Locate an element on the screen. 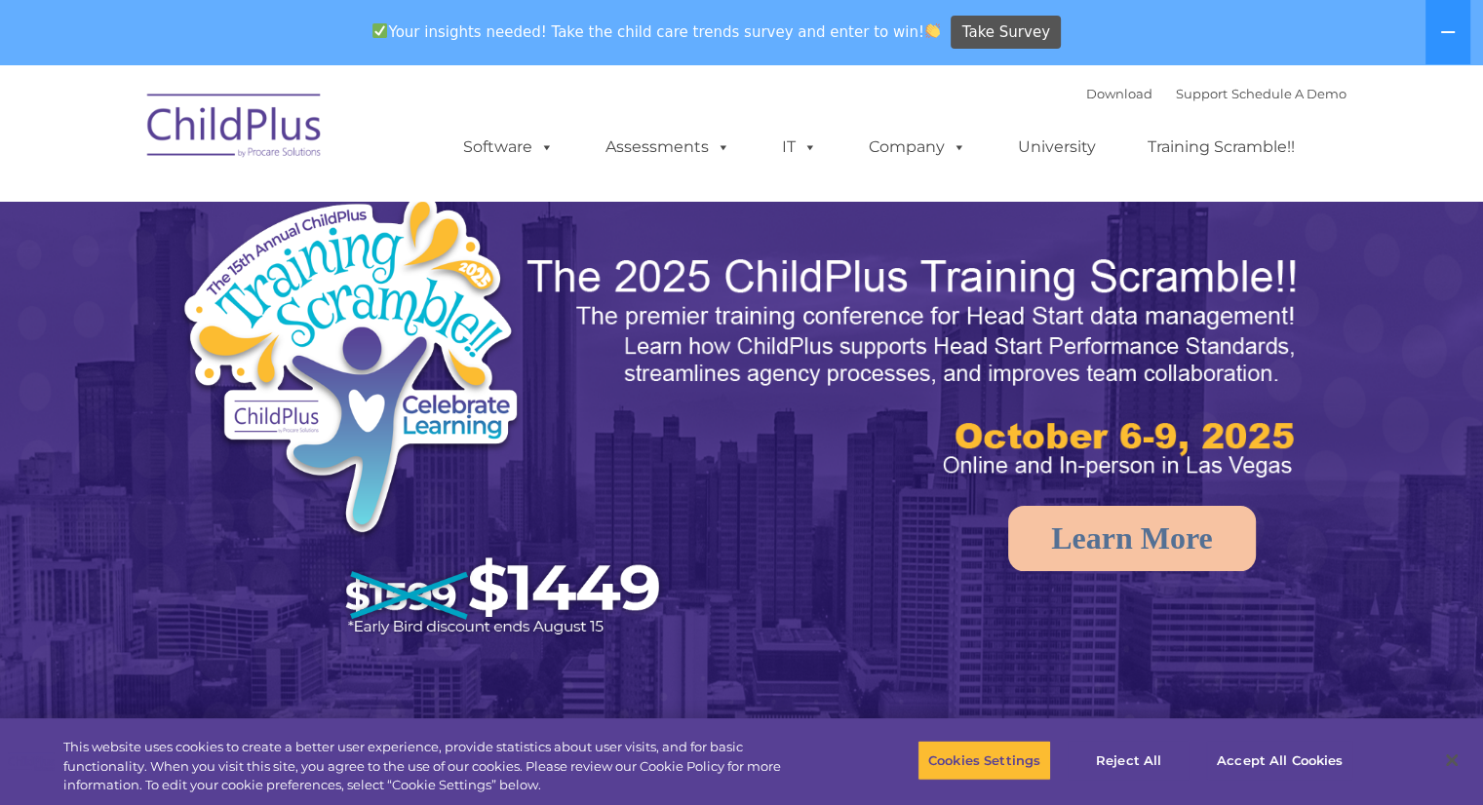 The width and height of the screenshot is (1483, 805). a: Training Scramble!! is located at coordinates (1220, 147).